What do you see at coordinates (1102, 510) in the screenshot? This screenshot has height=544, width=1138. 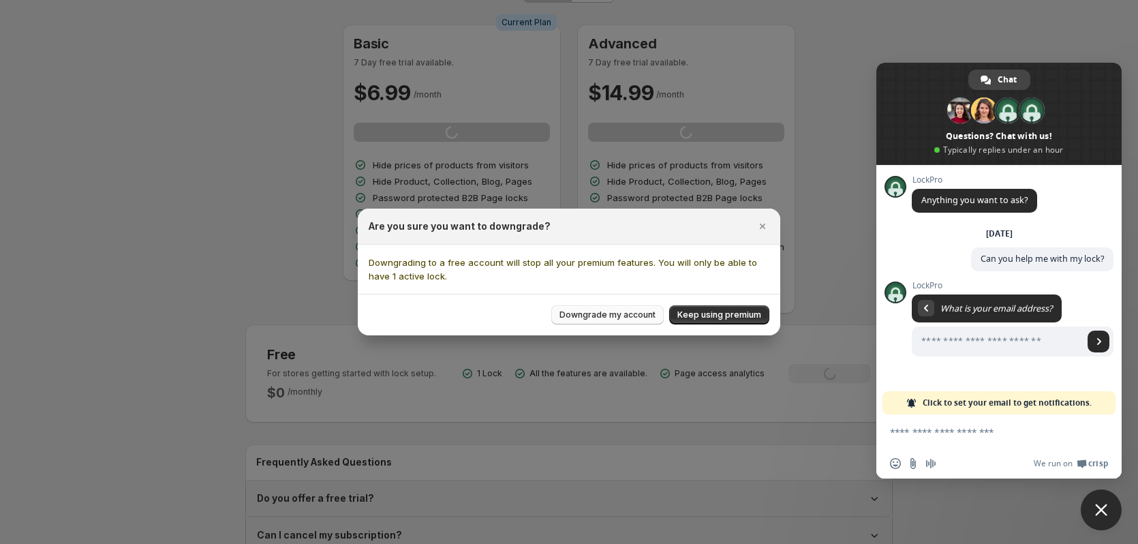 I see `a: Close chat` at bounding box center [1102, 510].